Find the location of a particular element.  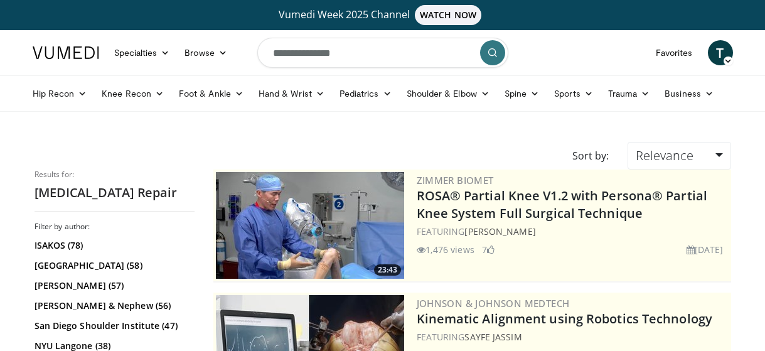

a: Zimmer Biomet is located at coordinates (455, 180).